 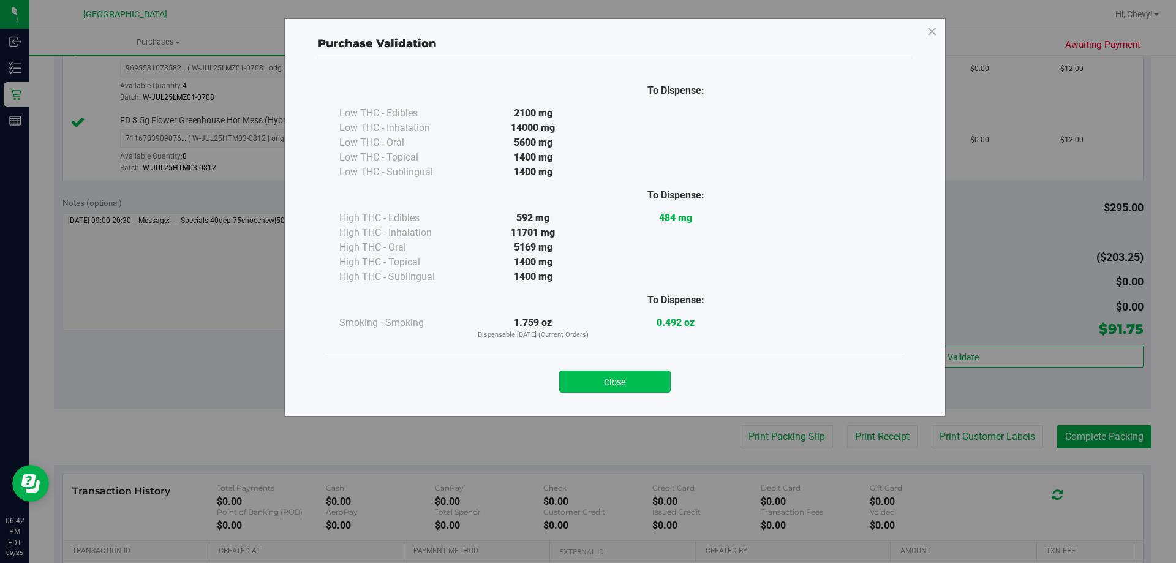 What do you see at coordinates (533, 113) in the screenshot?
I see `div: 2100 mg` at bounding box center [533, 113].